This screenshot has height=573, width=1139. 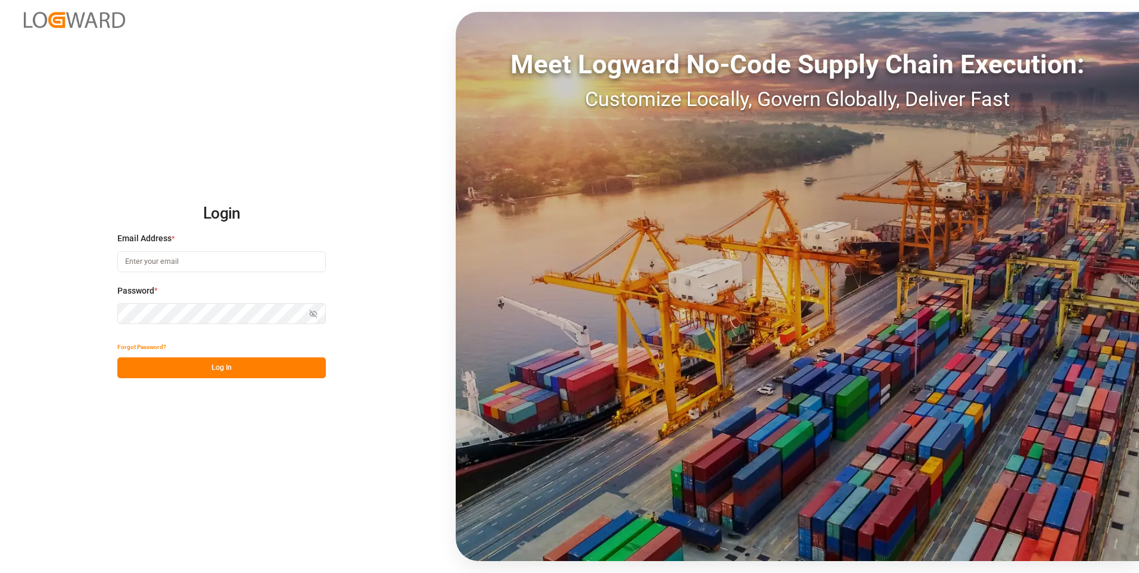 What do you see at coordinates (222, 261) in the screenshot?
I see `input: Enter your email` at bounding box center [222, 261].